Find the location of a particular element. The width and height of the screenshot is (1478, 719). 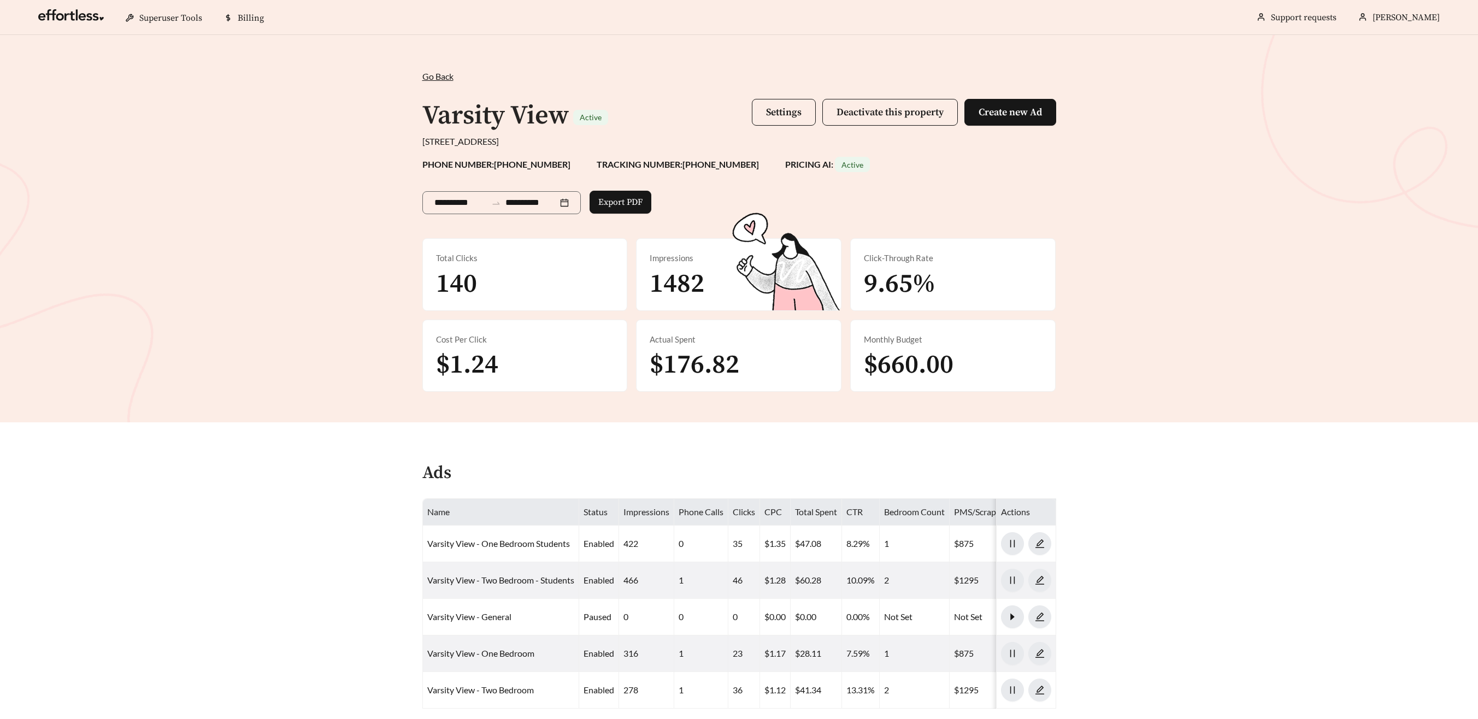

div: Total Clicks is located at coordinates (525, 258).